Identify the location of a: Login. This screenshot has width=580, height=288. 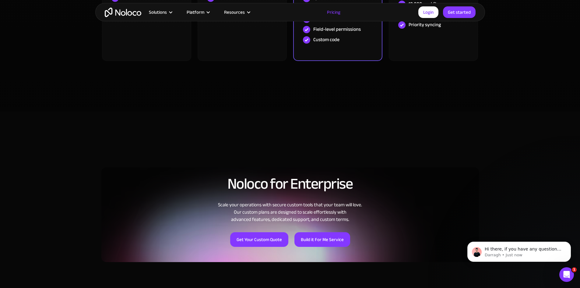
(428, 12).